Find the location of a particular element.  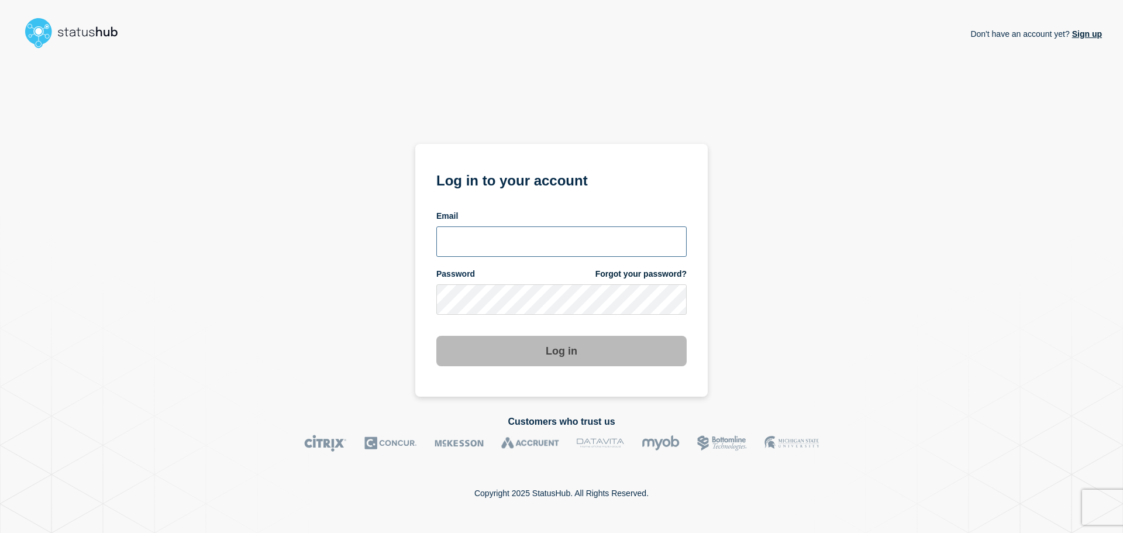

input: password input is located at coordinates (561, 299).